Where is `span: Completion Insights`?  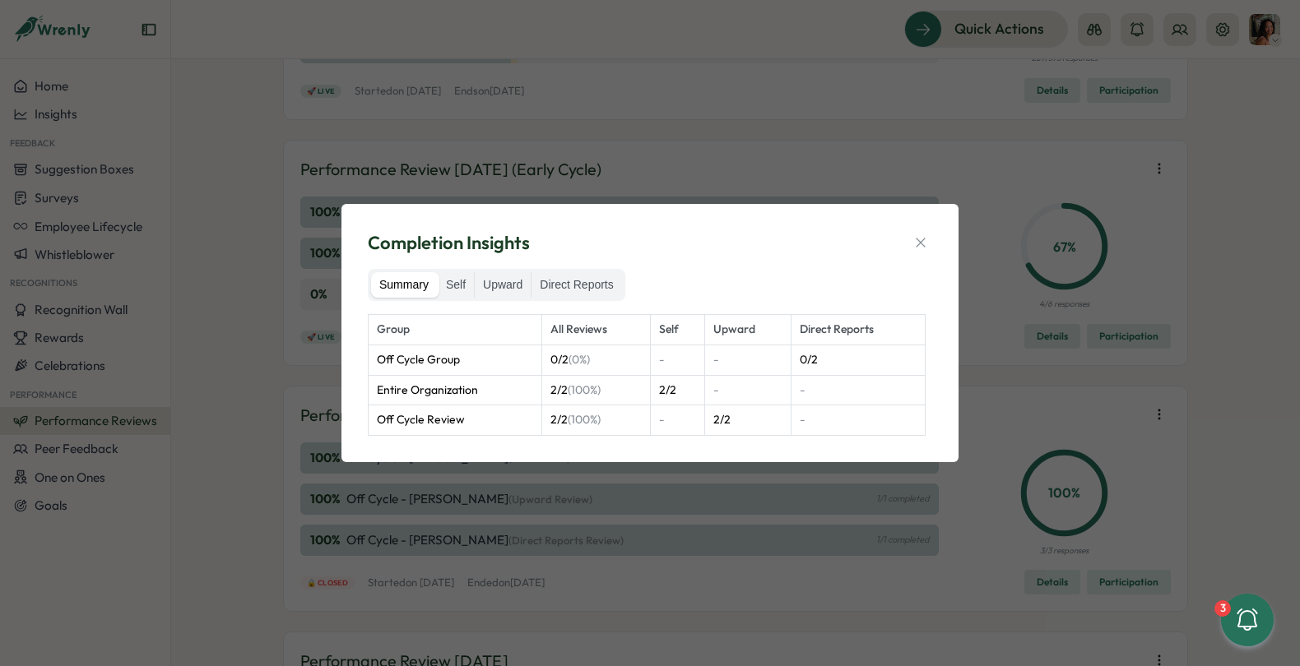 span: Completion Insights is located at coordinates (448, 243).